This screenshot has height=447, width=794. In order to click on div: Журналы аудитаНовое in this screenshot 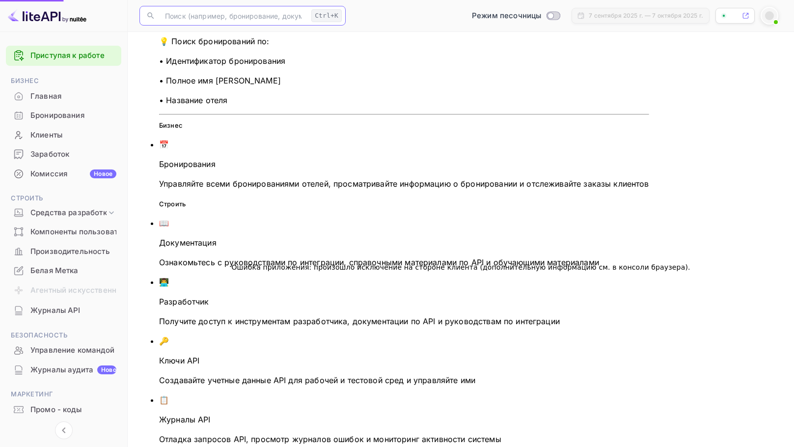, I will do `click(63, 370)`.